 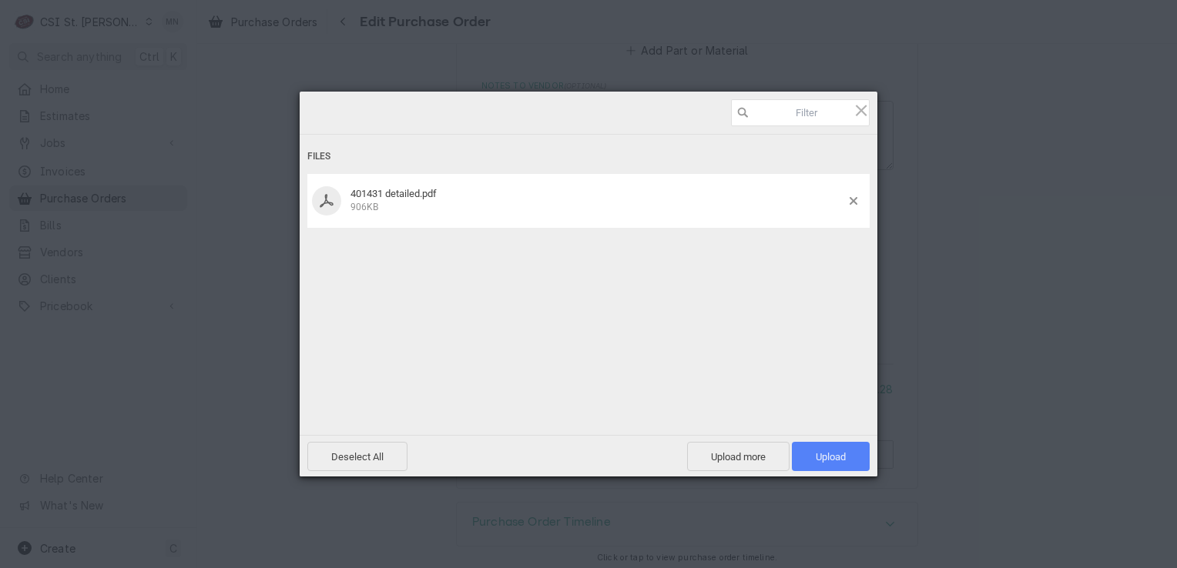 I want to click on span: 906KB, so click(x=364, y=207).